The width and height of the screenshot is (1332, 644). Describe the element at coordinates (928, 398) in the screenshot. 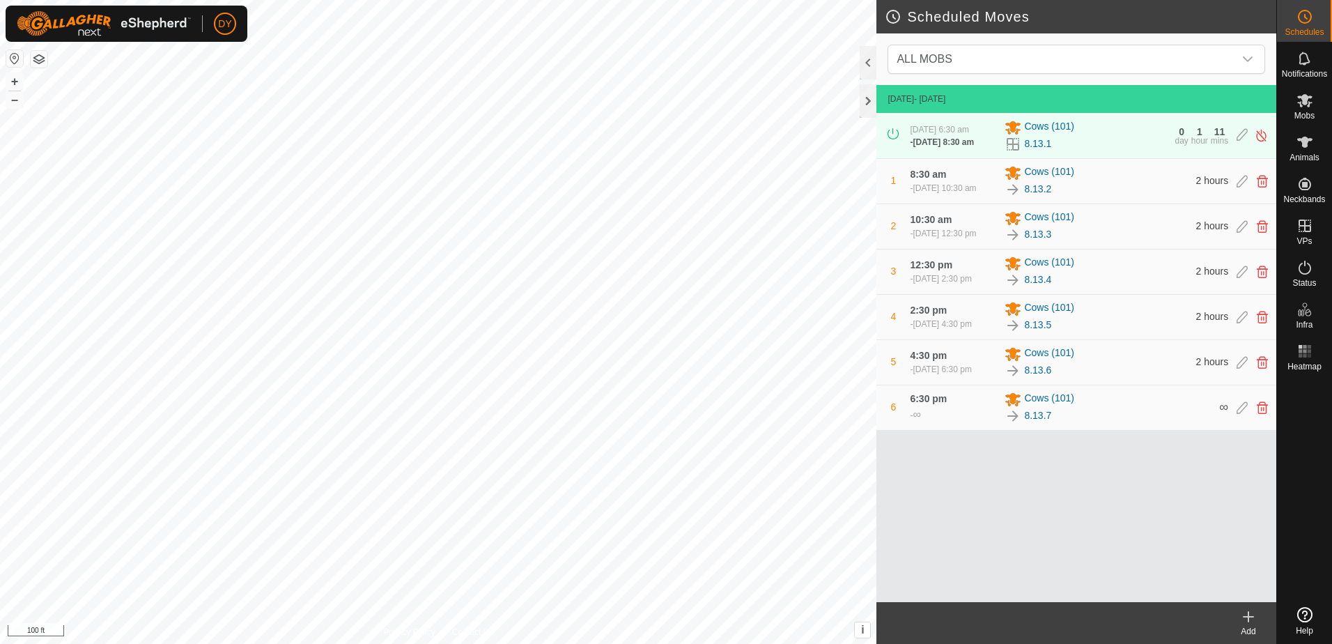

I see `span: 6:30 pm` at that location.